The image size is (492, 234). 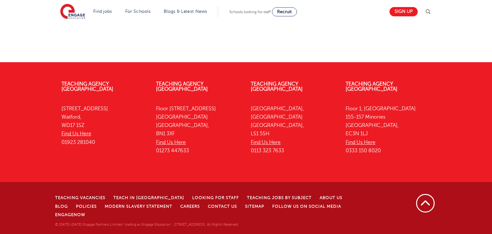 I want to click on a: EngageNow, so click(x=70, y=214).